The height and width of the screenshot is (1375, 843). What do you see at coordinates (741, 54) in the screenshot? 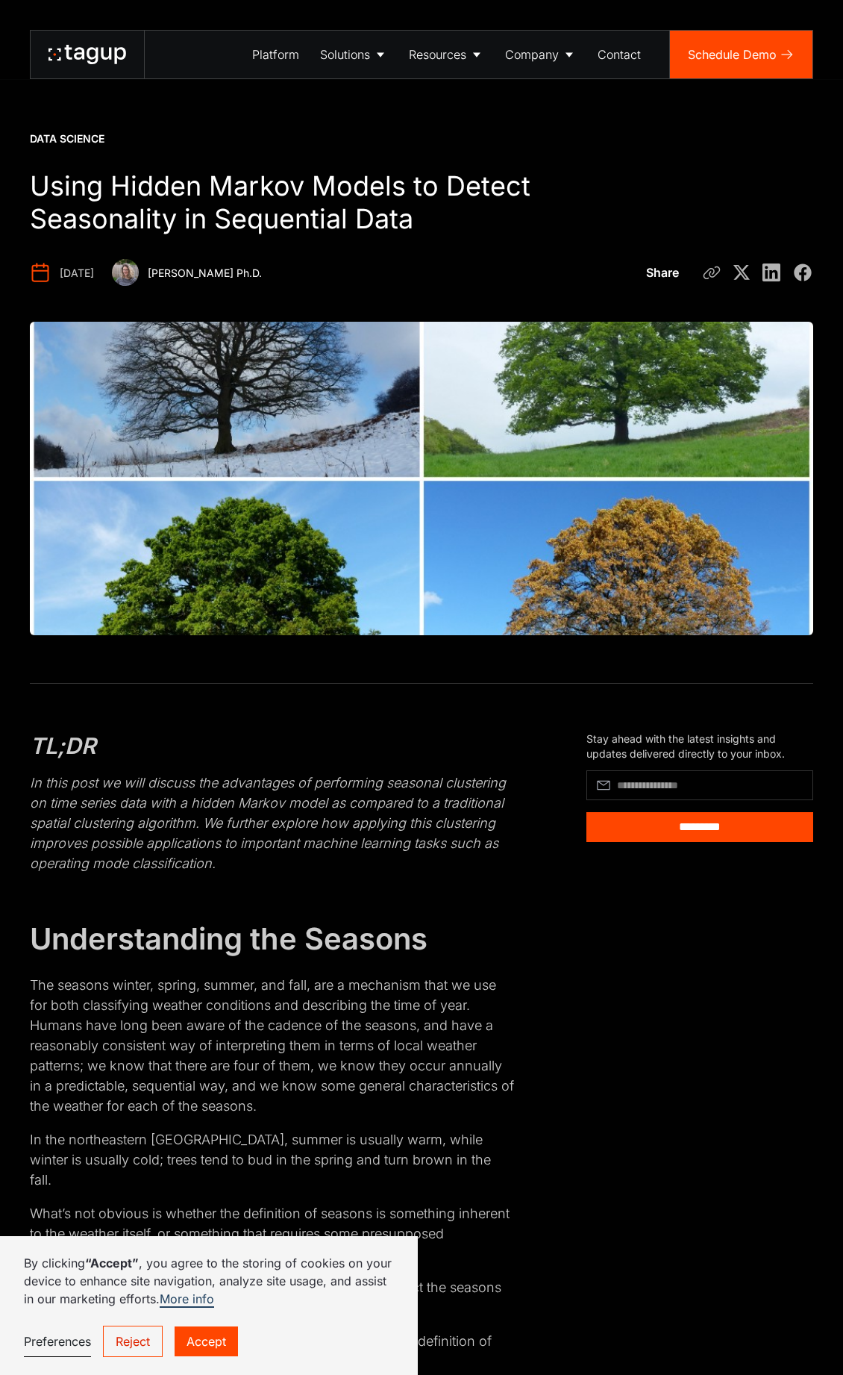
I see `a: Schedule Demo` at bounding box center [741, 54].